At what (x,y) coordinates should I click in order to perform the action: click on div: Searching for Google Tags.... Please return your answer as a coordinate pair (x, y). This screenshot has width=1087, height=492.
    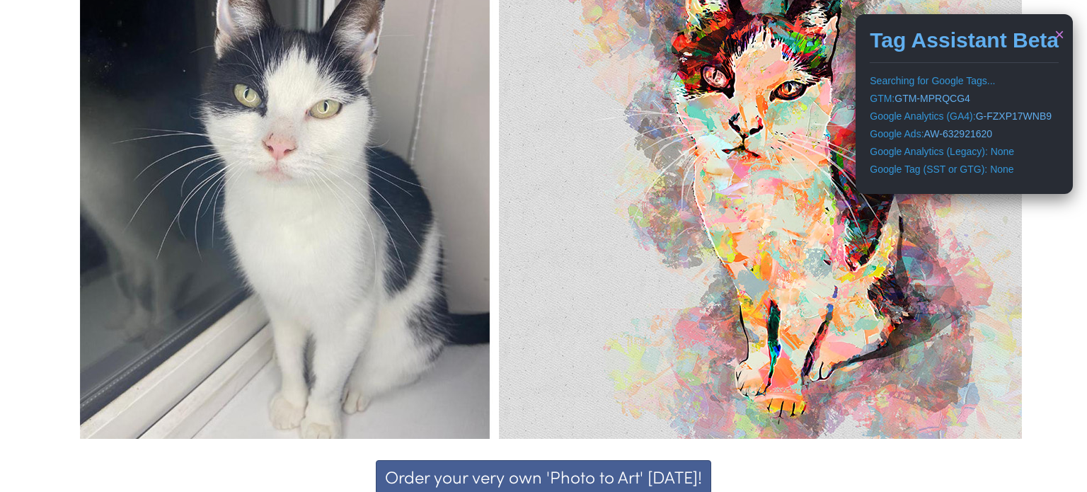
    Looking at the image, I should click on (963, 81).